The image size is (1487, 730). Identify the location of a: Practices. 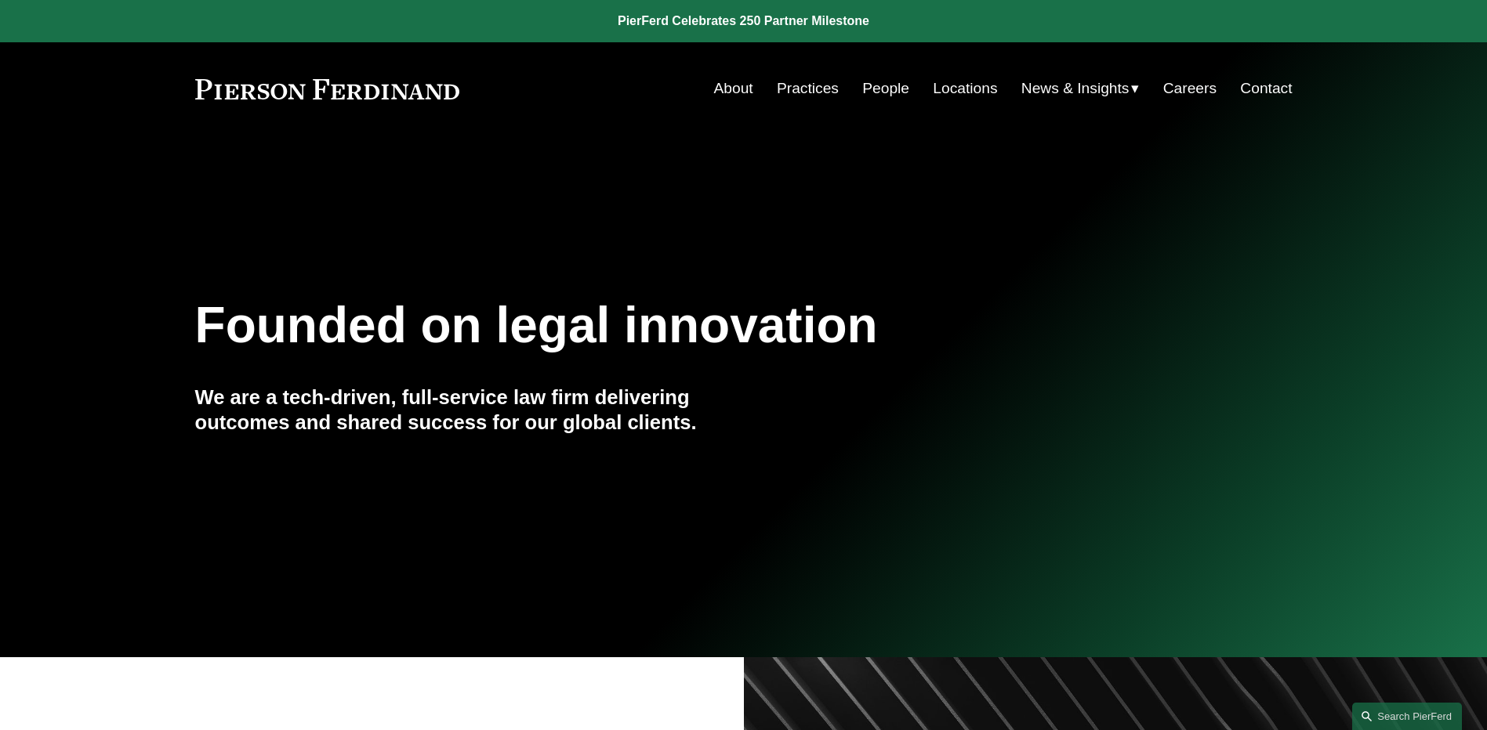
(807, 89).